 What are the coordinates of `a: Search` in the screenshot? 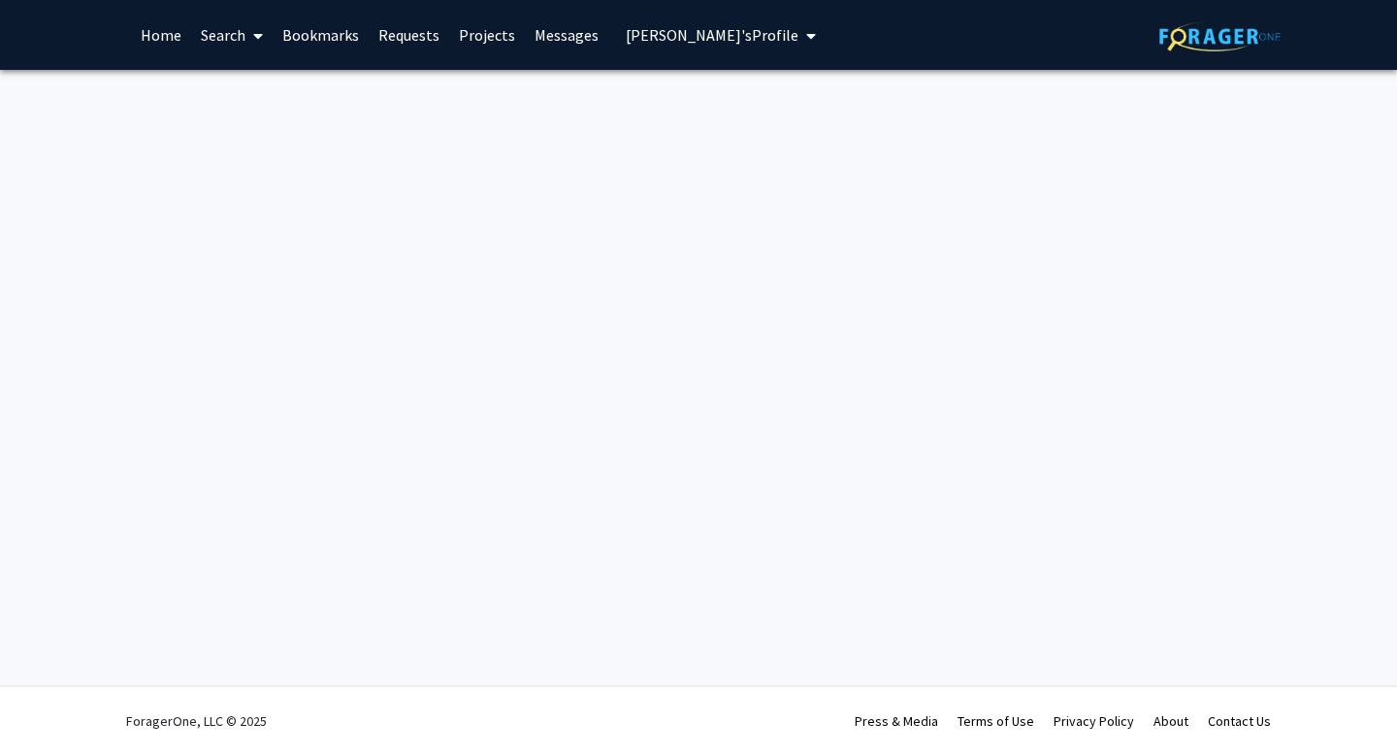 It's located at (232, 35).